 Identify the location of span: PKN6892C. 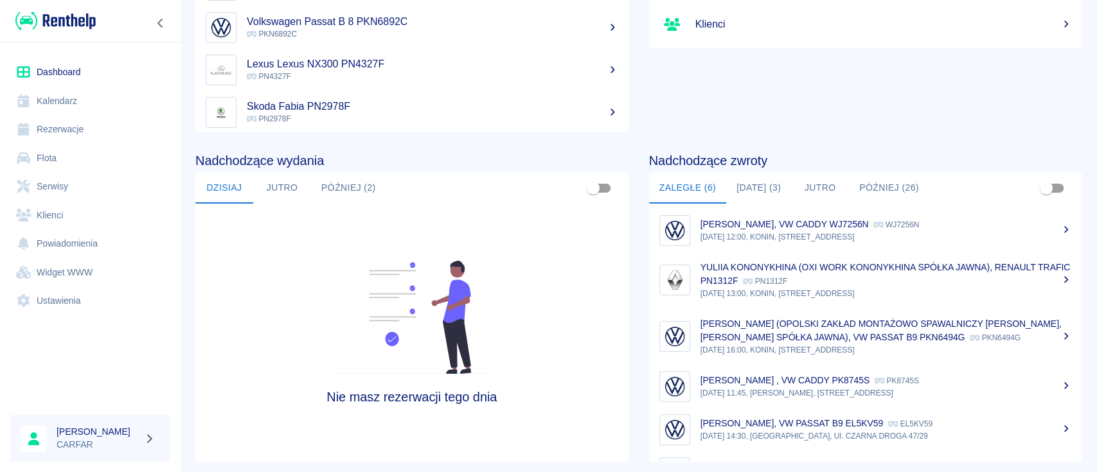
(272, 34).